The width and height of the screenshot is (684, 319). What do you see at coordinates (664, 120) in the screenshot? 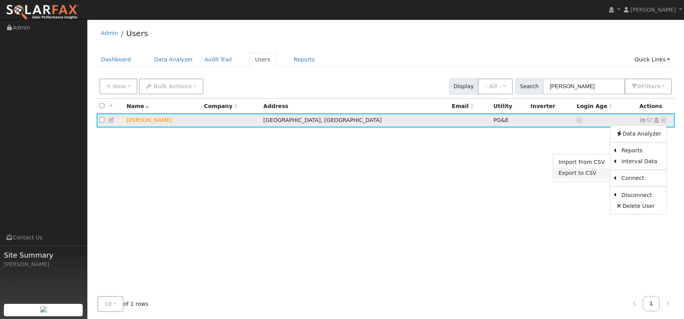
I see `a: Other actions` at bounding box center [664, 120].